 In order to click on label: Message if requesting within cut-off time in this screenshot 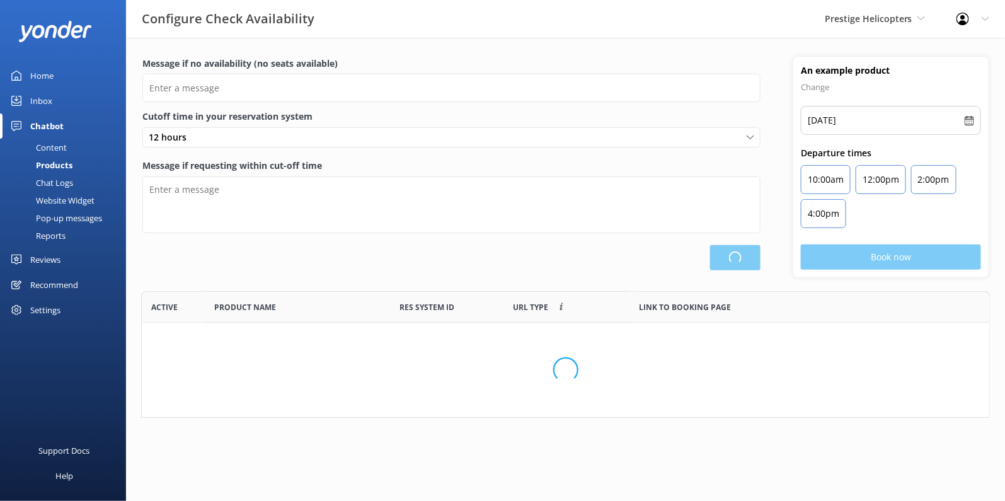, I will do `click(451, 166)`.